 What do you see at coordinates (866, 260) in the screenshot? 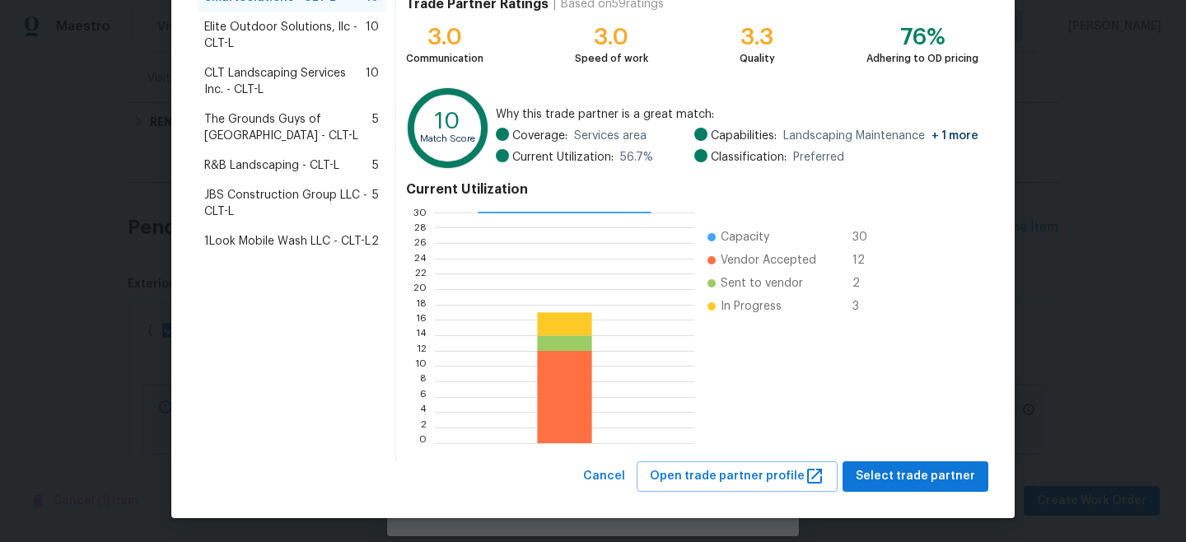
I see `span: 12` at bounding box center [866, 260].